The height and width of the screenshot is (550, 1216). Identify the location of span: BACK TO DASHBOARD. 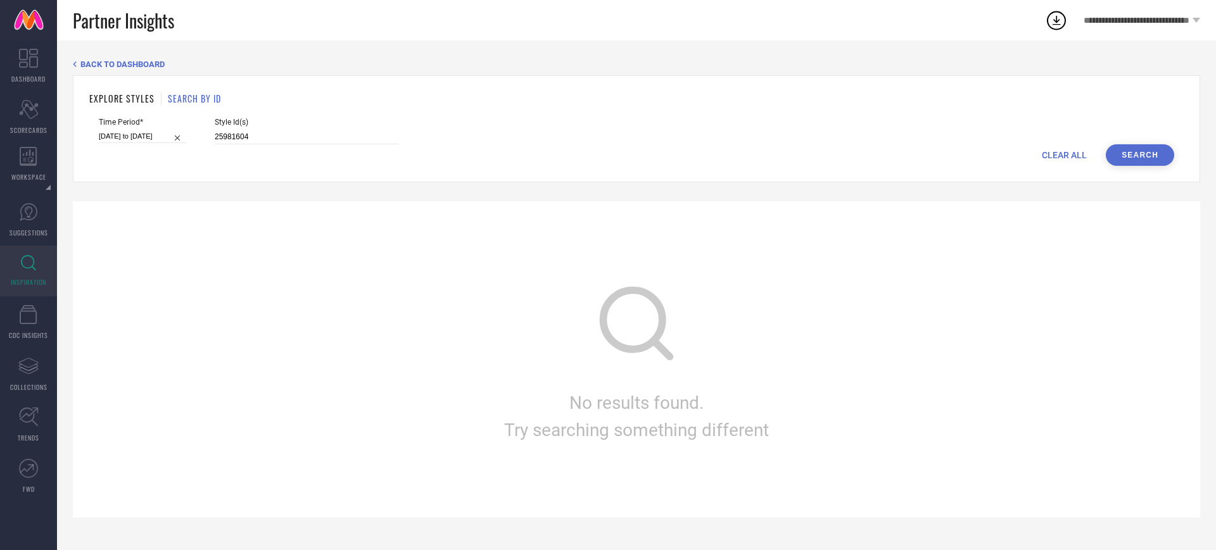
(122, 64).